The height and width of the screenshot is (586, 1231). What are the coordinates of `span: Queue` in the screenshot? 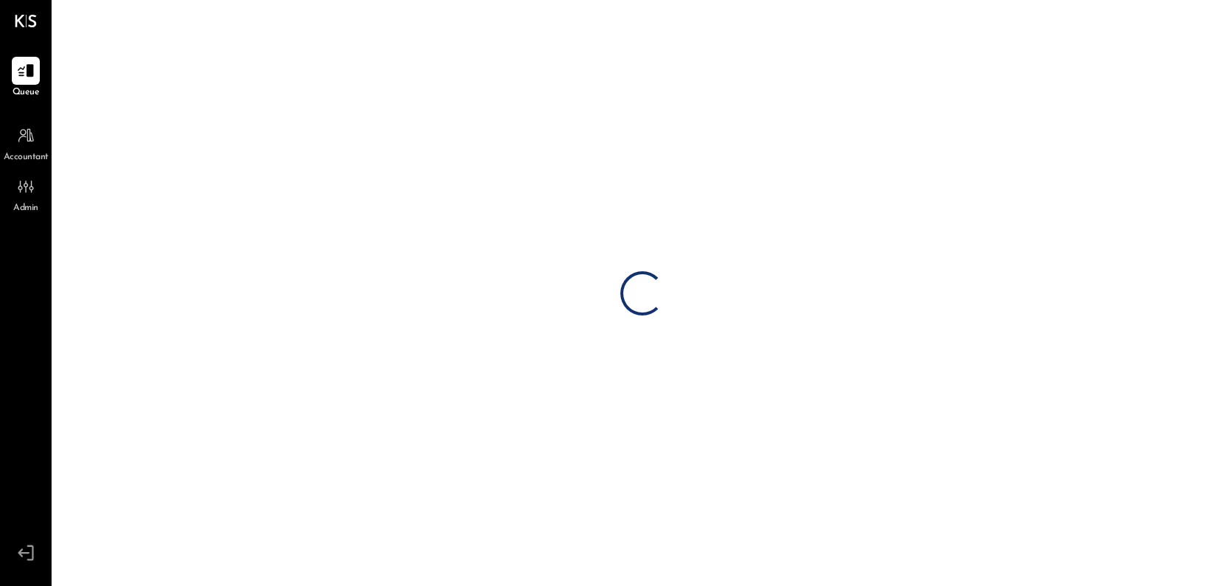 It's located at (26, 93).